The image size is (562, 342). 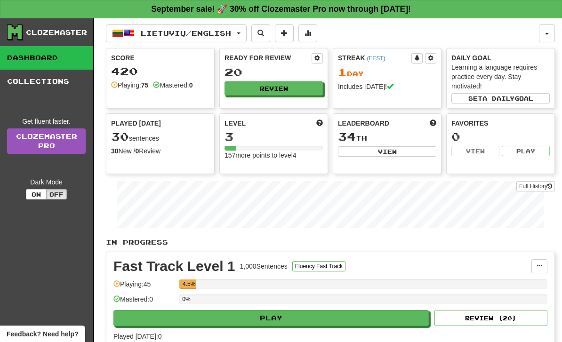 What do you see at coordinates (274, 89) in the screenshot?
I see `button: Review` at bounding box center [274, 89].